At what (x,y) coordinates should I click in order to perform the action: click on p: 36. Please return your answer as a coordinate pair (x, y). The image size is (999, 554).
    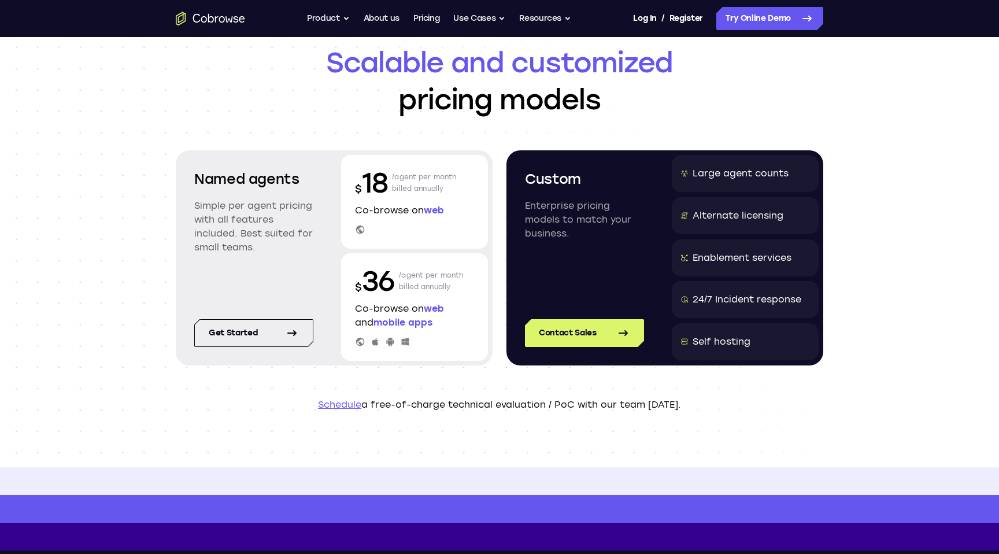
    Looking at the image, I should click on (375, 281).